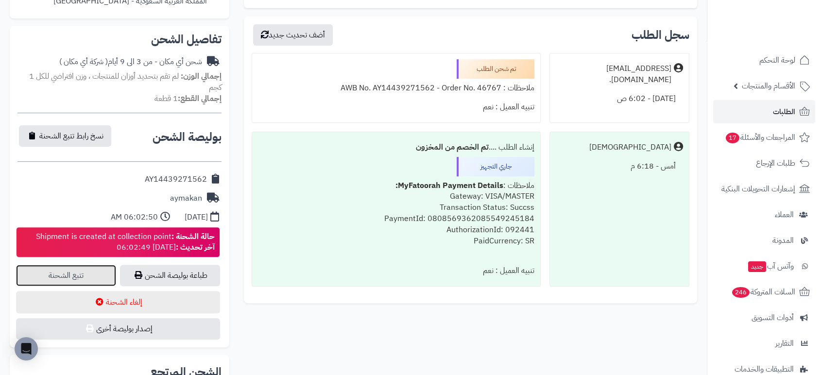 The width and height of the screenshot is (821, 375). What do you see at coordinates (764, 189) in the screenshot?
I see `a: إشعارات التحويلات البنكية` at bounding box center [764, 189].